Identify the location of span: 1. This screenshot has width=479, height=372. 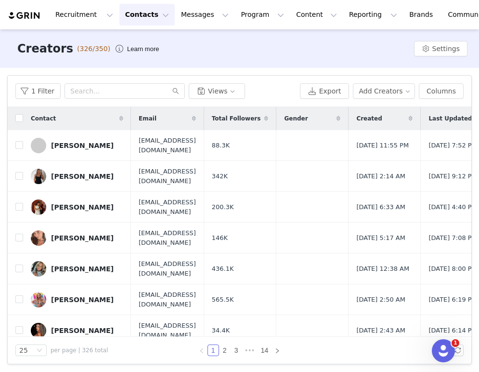
(455, 343).